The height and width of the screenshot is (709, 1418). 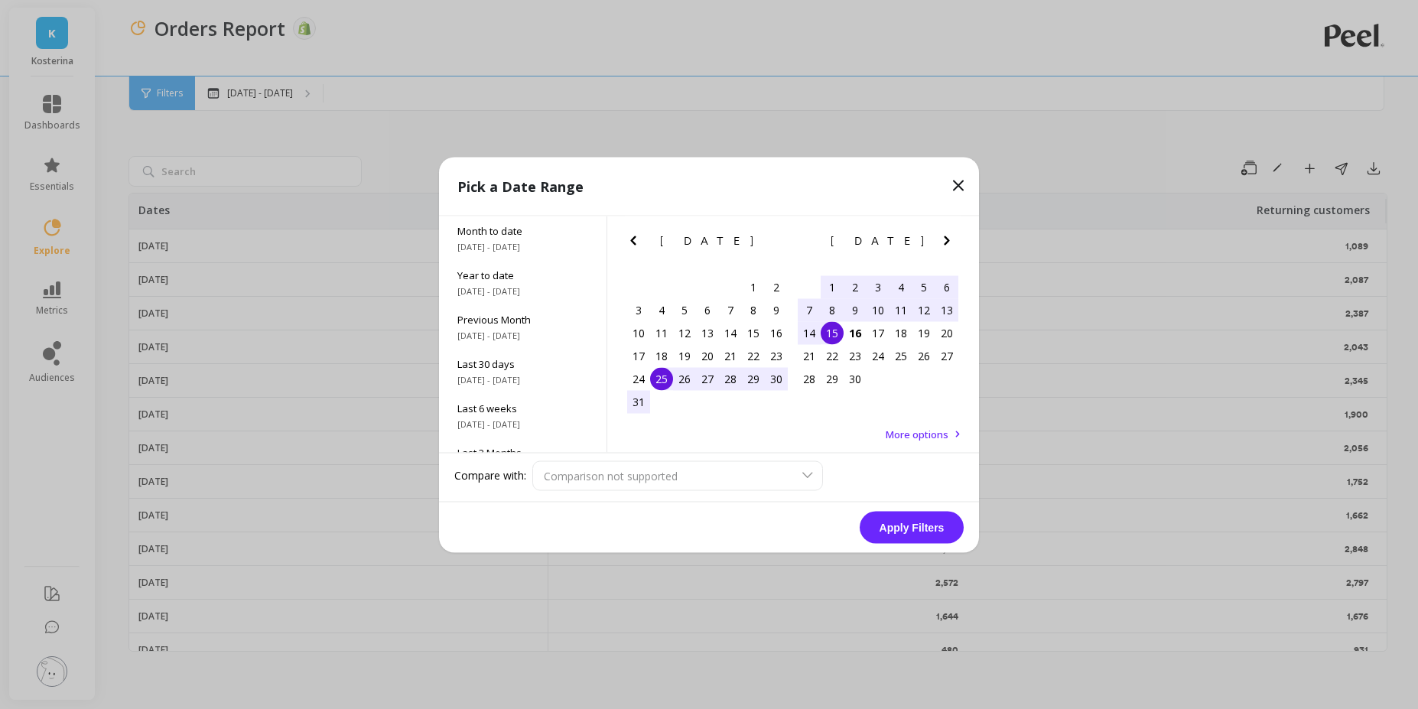 I want to click on div: Choose Saturday, September 13th, 2025, so click(x=947, y=310).